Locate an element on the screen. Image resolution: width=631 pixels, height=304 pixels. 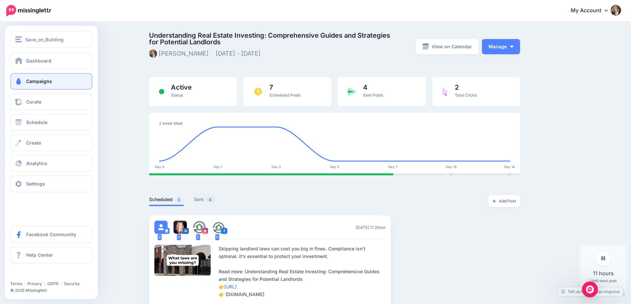
a: View on Calendar is located at coordinates (447, 47).